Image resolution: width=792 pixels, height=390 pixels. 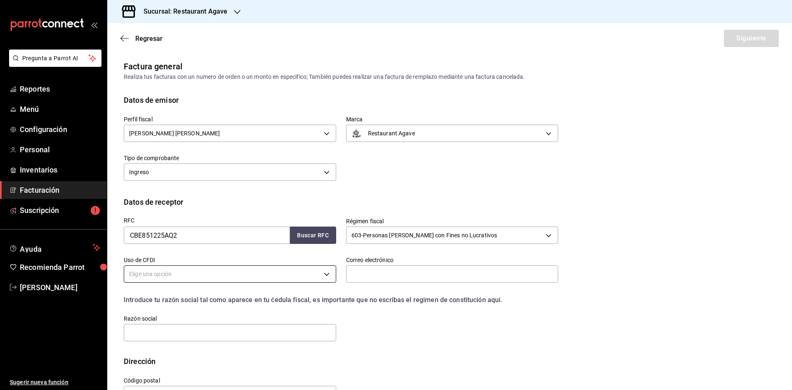 What do you see at coordinates (139, 172) in the screenshot?
I see `span: Ingreso` at bounding box center [139, 172].